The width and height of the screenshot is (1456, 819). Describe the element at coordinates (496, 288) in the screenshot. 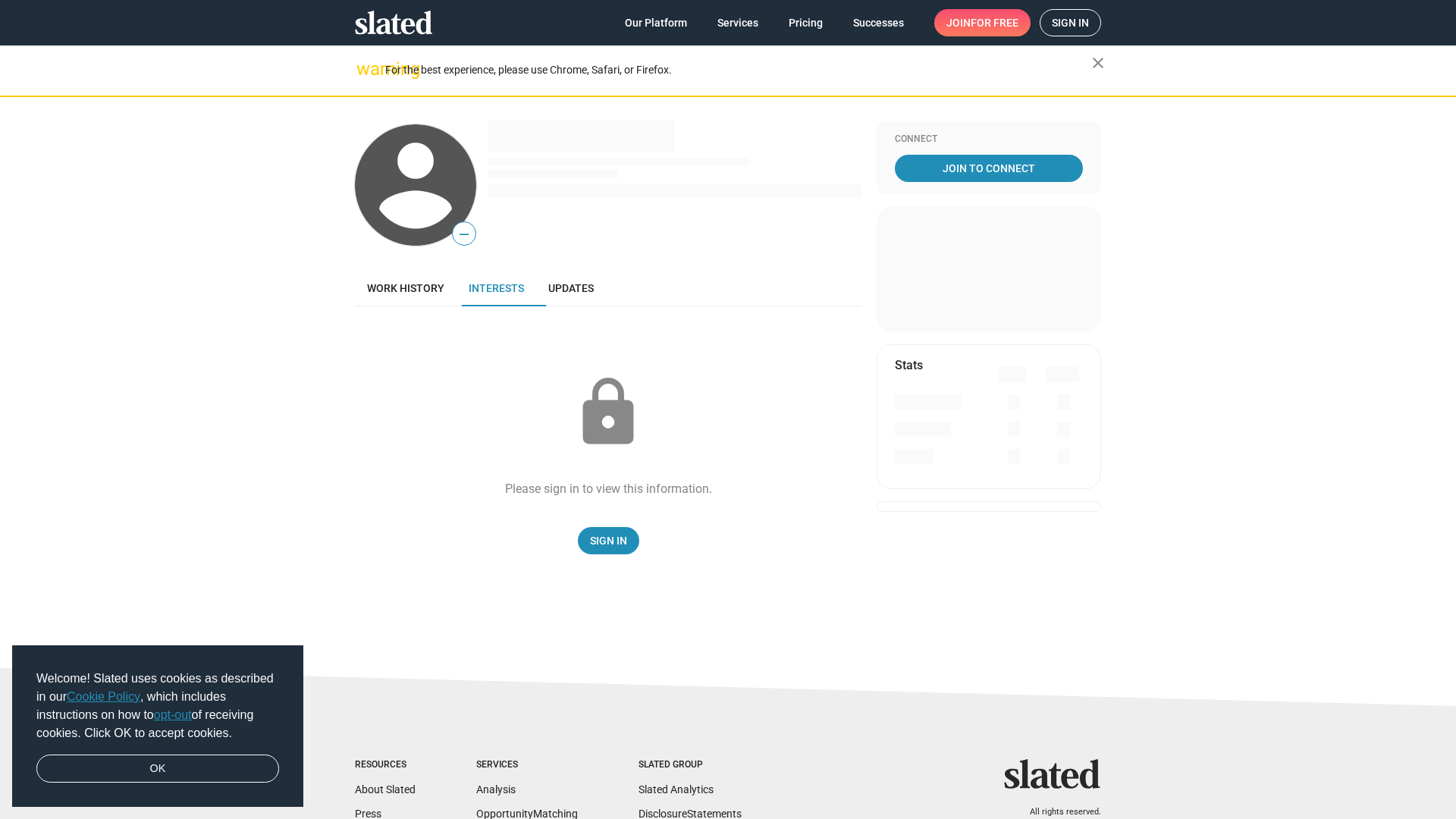

I see `a: Interests` at that location.